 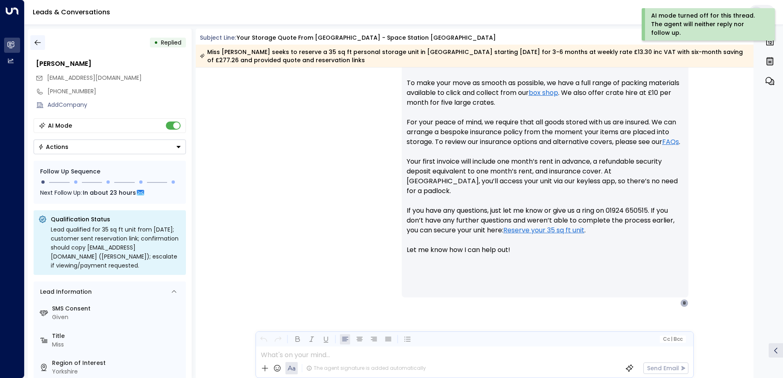 What do you see at coordinates (71, 12) in the screenshot?
I see `a: Leads & Conversations` at bounding box center [71, 12].